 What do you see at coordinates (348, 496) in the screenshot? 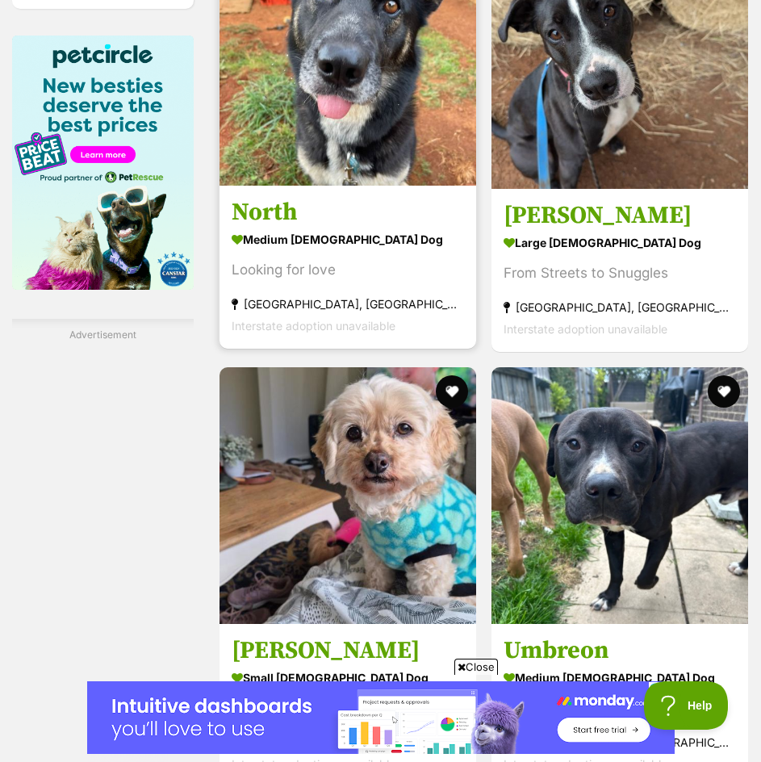
I see `img: Lola Silvanus - Cavalier King Charles Spaniel x Poodle (Toy) Dog` at bounding box center [348, 496].